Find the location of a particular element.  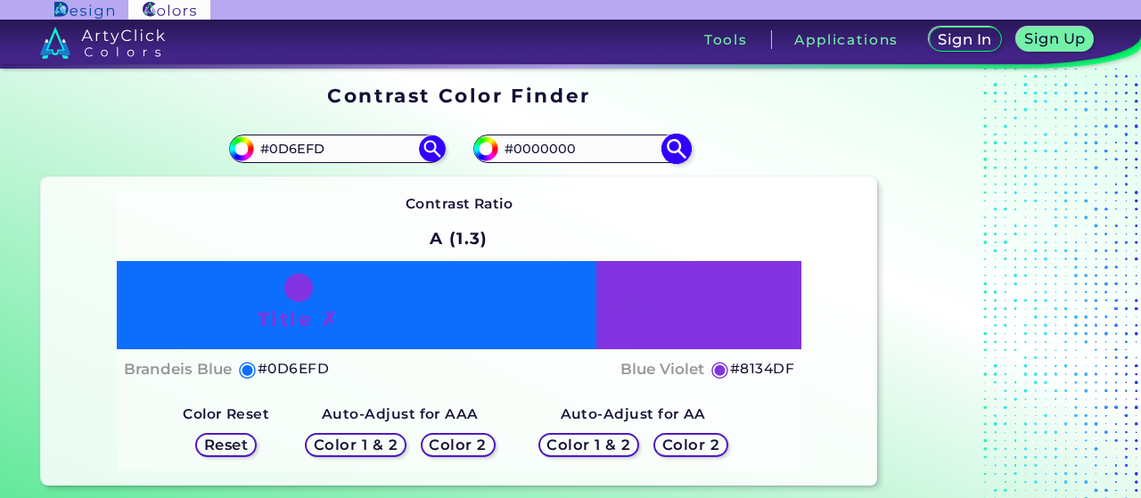

h4: Blue Violet is located at coordinates (662, 369).